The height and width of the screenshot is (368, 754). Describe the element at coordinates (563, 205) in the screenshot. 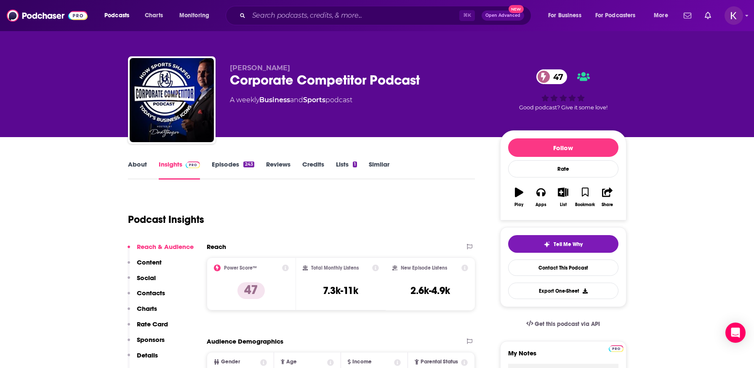

I see `div: List` at that location.